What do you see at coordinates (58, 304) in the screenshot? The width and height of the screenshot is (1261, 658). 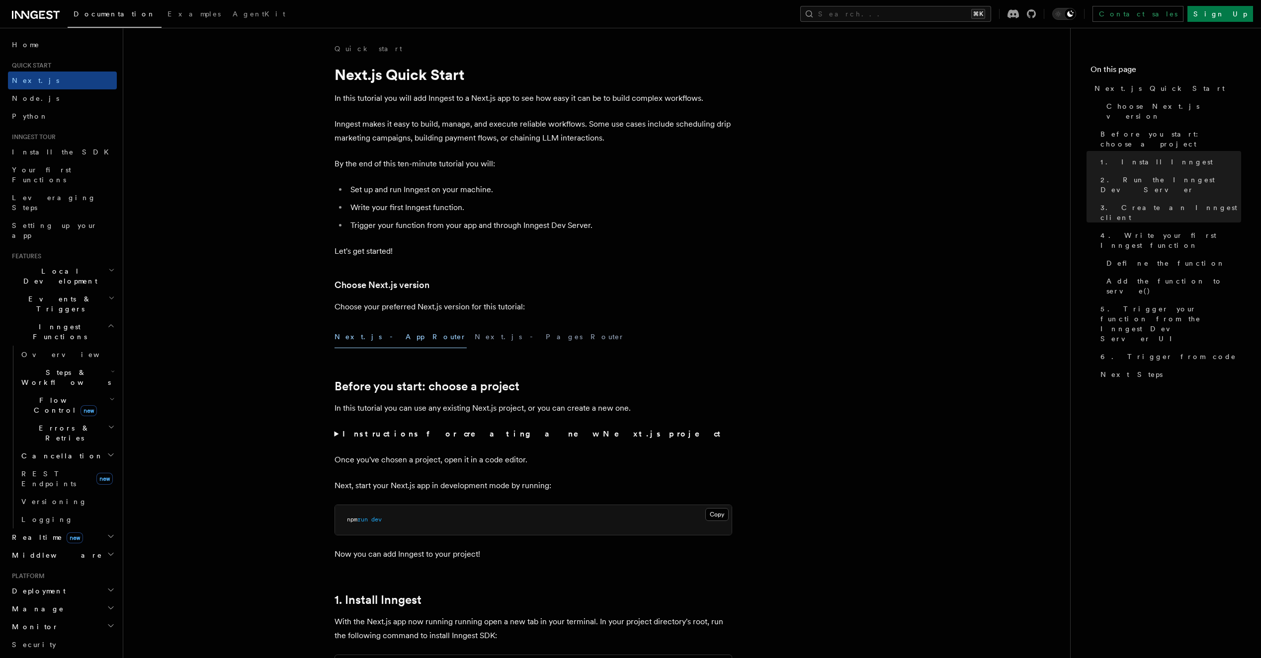 I see `span: Events & Triggers` at bounding box center [58, 304].